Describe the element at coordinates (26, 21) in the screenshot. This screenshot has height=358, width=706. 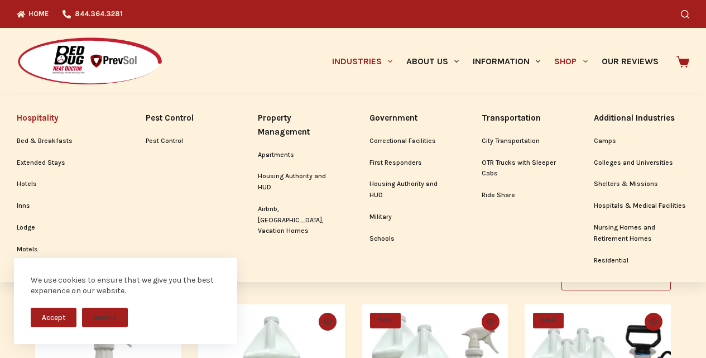
I see `button: Open LiveChat chat widget` at that location.